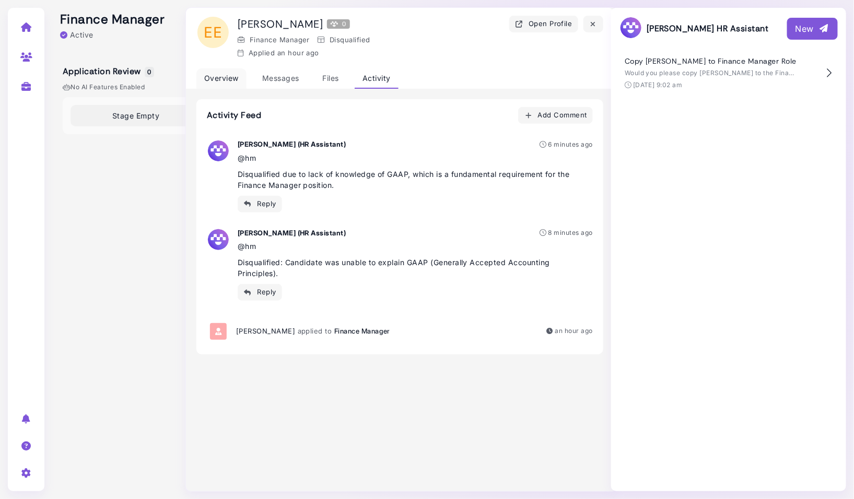 The width and height of the screenshot is (854, 499). Describe the element at coordinates (112, 19) in the screenshot. I see `h2: Finance Manager` at that location.